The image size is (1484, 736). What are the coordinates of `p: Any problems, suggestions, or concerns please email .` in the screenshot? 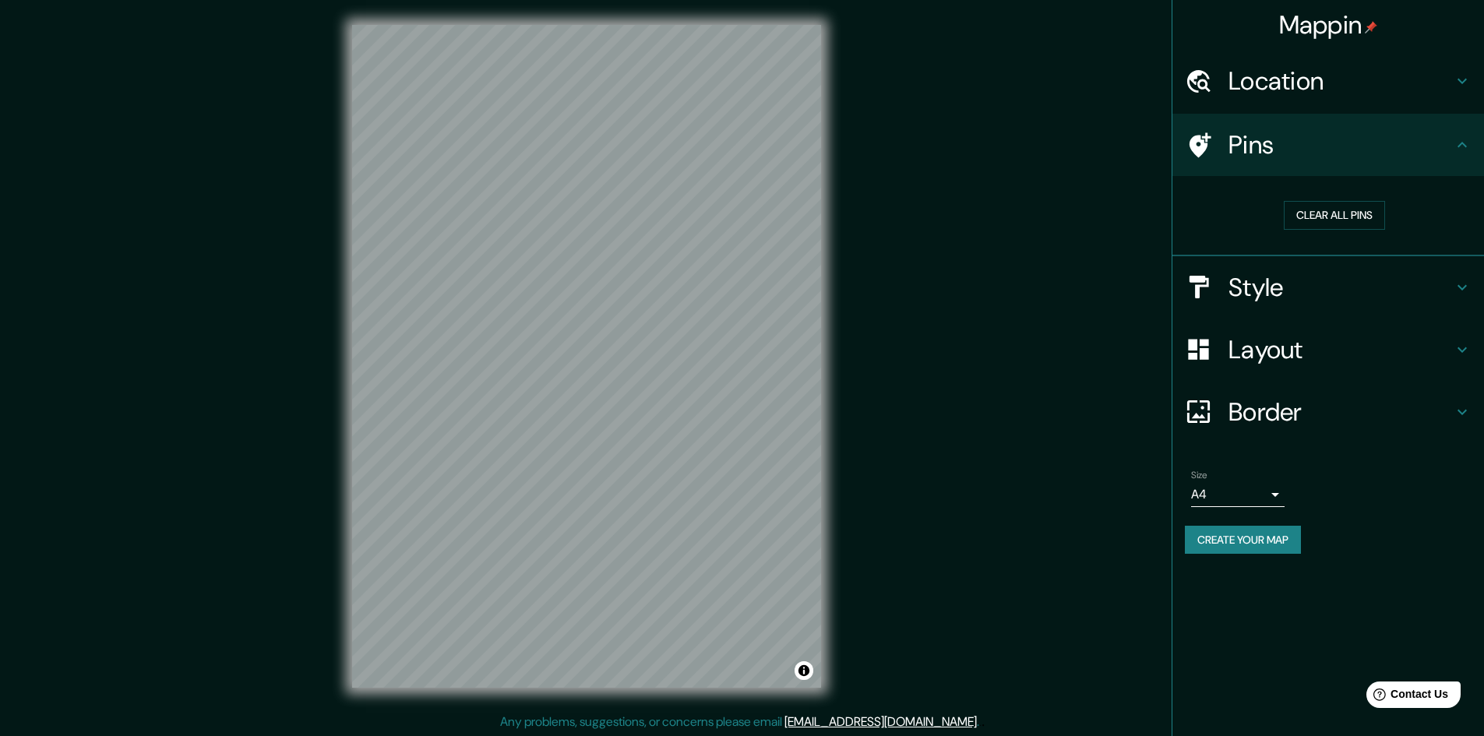 It's located at (739, 722).